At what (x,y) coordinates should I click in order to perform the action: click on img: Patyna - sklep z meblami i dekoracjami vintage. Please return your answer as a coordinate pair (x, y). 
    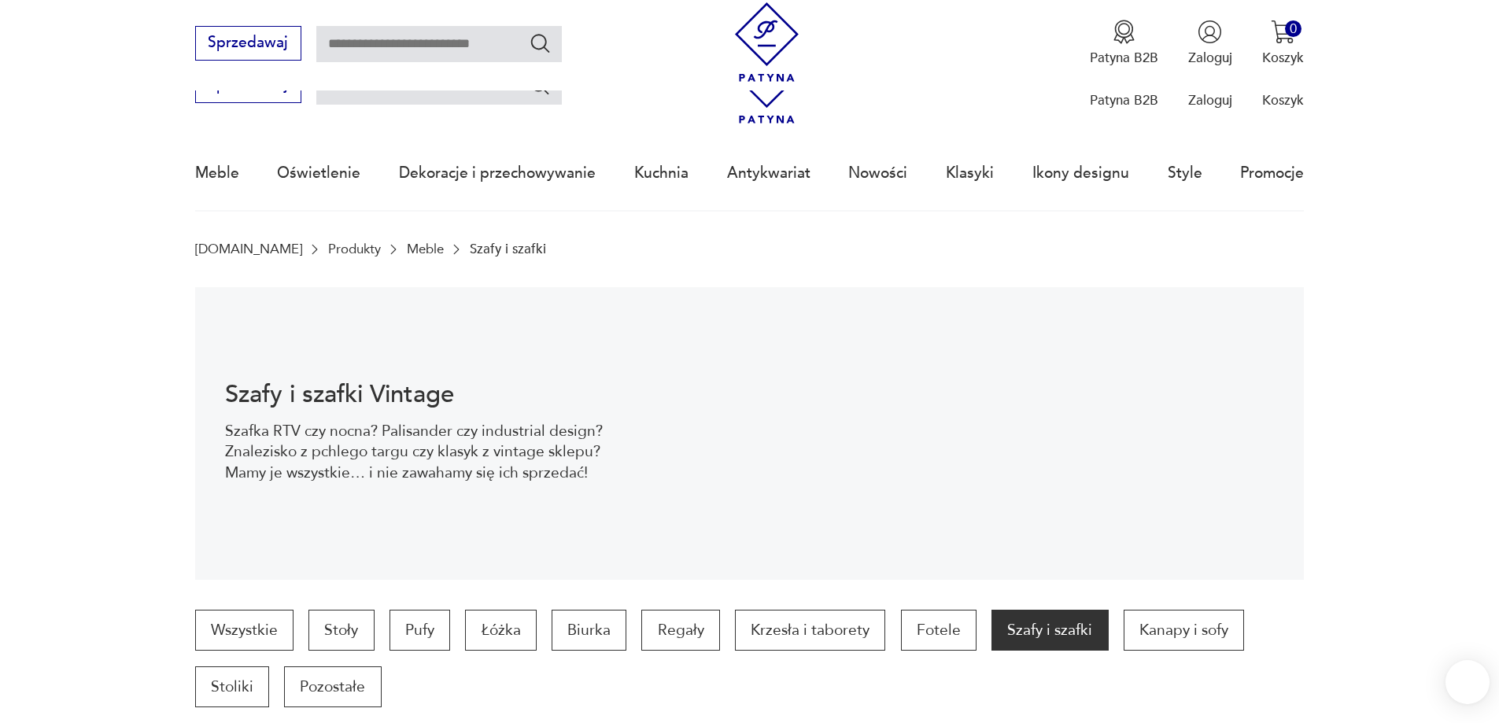
    Looking at the image, I should click on (767, 42).